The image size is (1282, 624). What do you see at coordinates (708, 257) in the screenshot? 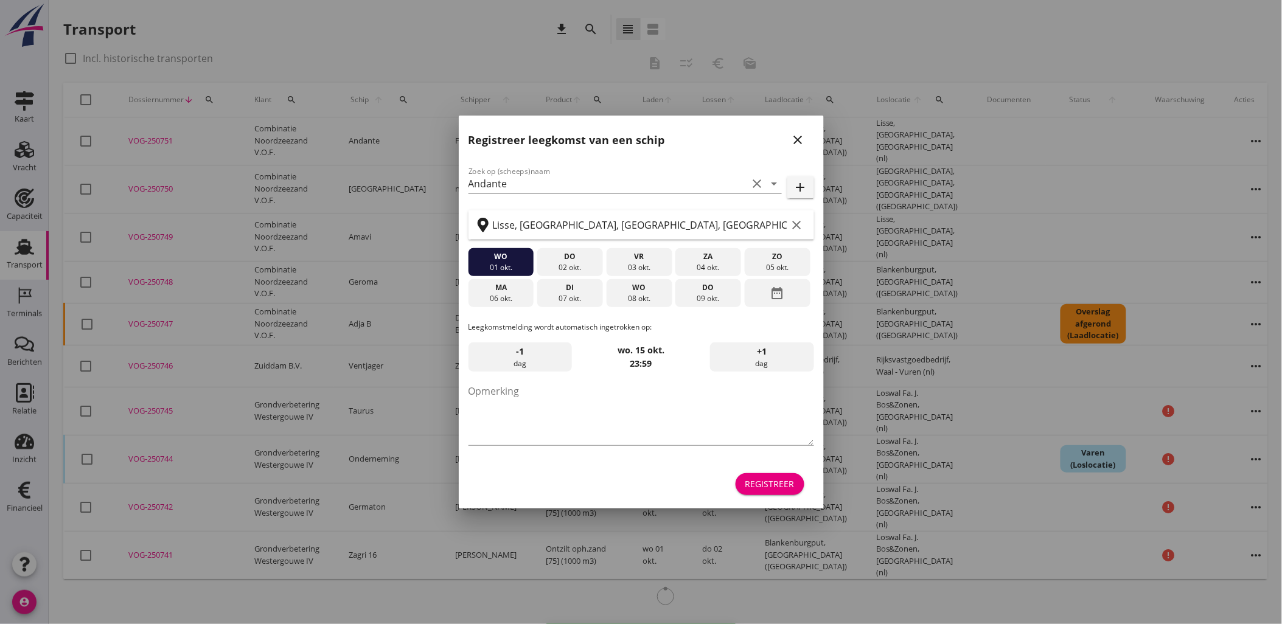
I see `div: za` at bounding box center [708, 257].